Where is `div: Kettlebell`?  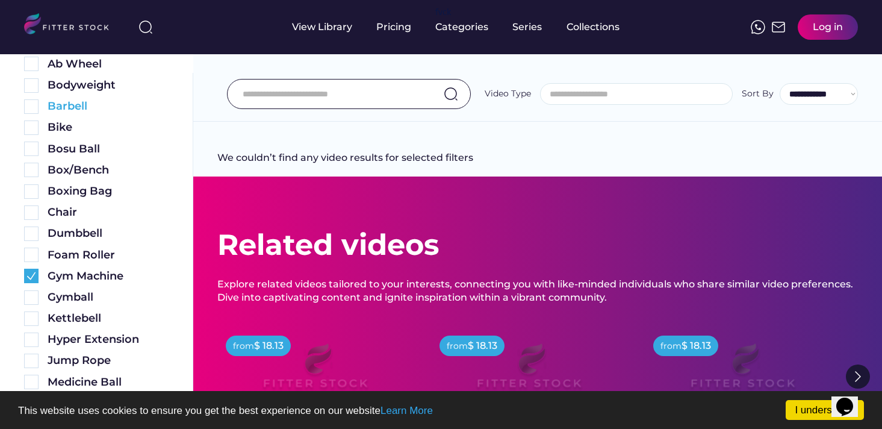
div: Kettlebell is located at coordinates (108, 318).